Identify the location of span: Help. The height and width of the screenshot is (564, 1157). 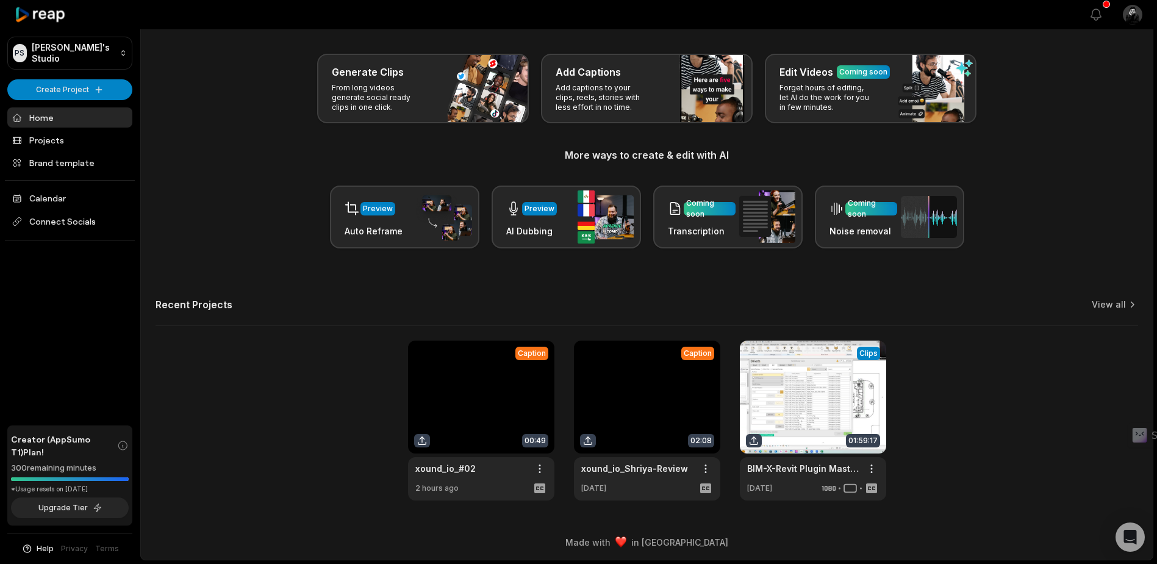
(45, 548).